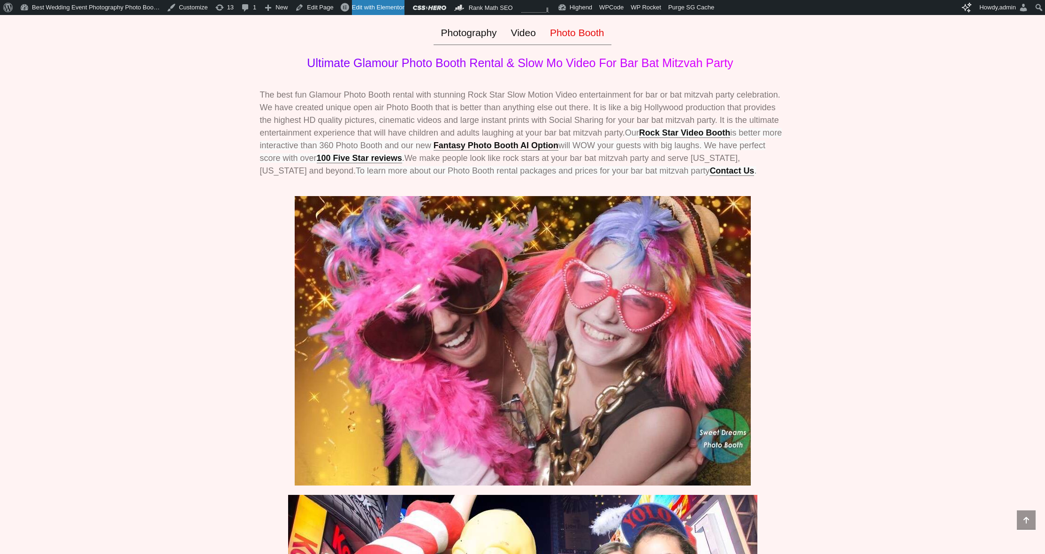 The image size is (1045, 554). Describe the element at coordinates (491, 8) in the screenshot. I see `span: Rank Math SEO` at that location.